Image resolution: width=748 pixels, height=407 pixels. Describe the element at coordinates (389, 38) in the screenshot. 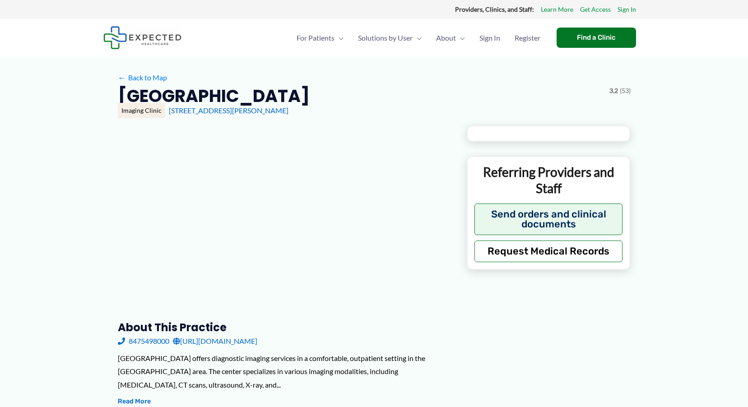

I see `a: Solutions by UserMenu Toggle` at that location.